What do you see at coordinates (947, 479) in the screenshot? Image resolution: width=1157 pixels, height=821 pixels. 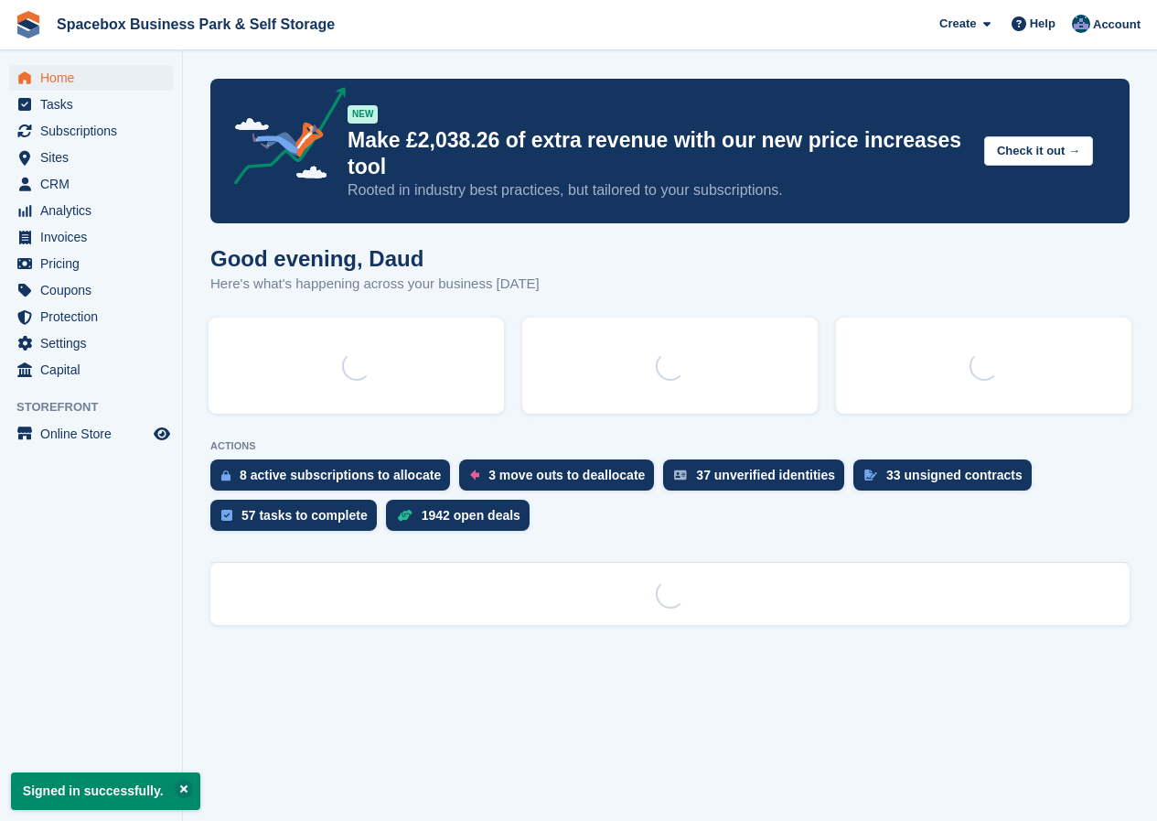 I see `a: 33 unsigned contracts` at bounding box center [947, 479].